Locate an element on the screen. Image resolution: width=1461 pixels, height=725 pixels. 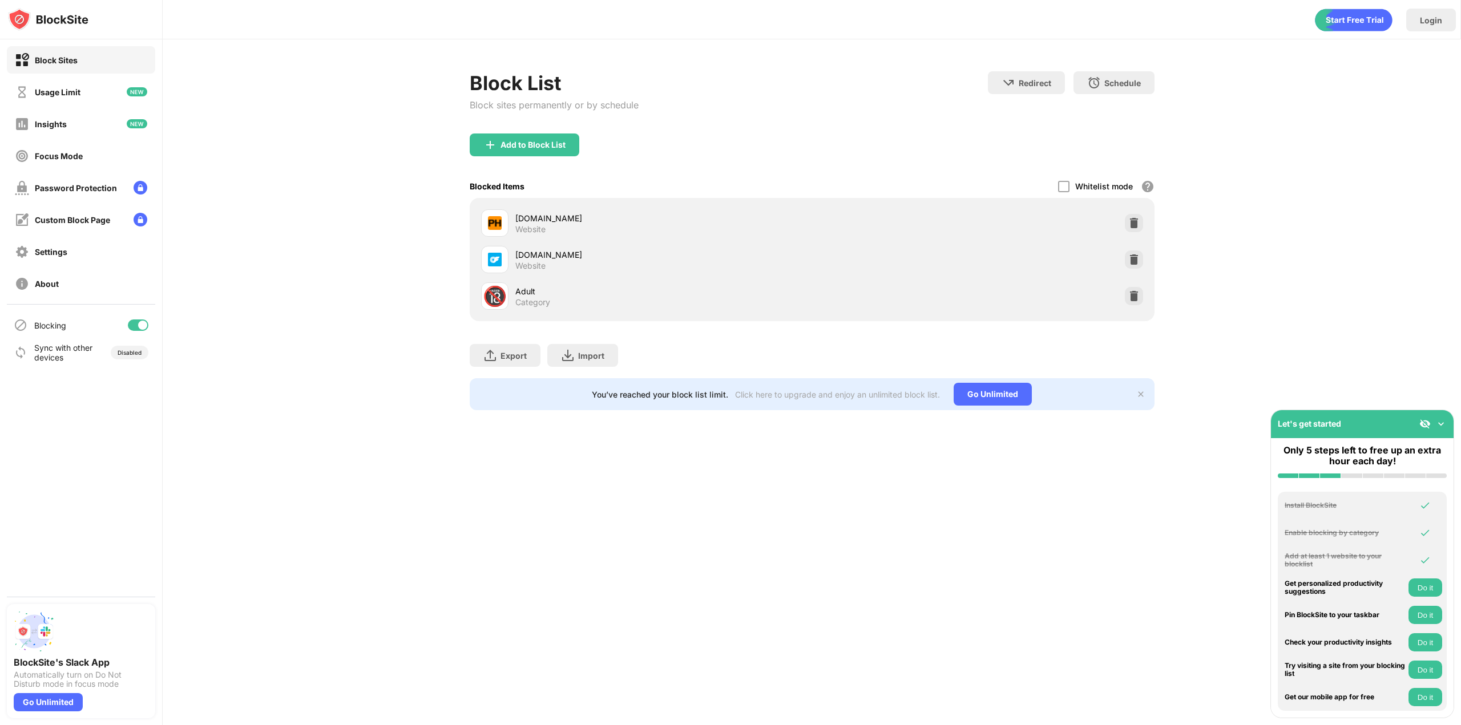
img: blocking-icon.svg is located at coordinates (21, 325).